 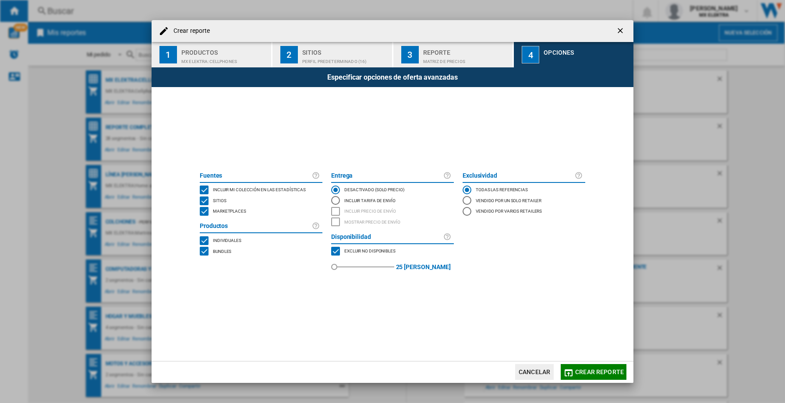 I want to click on div: Reporte, so click(x=466, y=50).